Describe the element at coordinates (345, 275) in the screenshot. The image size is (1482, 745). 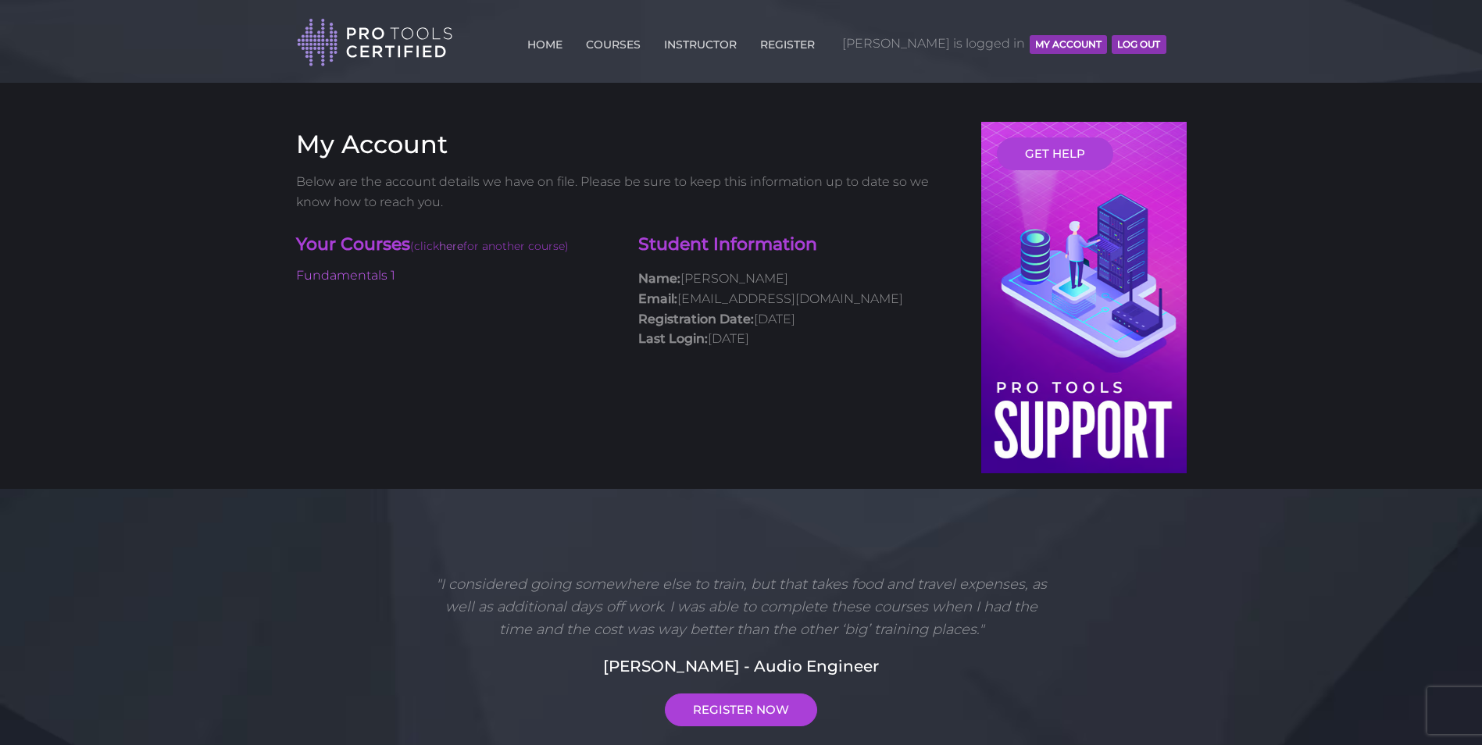
I see `a: Fundamentals 1` at that location.